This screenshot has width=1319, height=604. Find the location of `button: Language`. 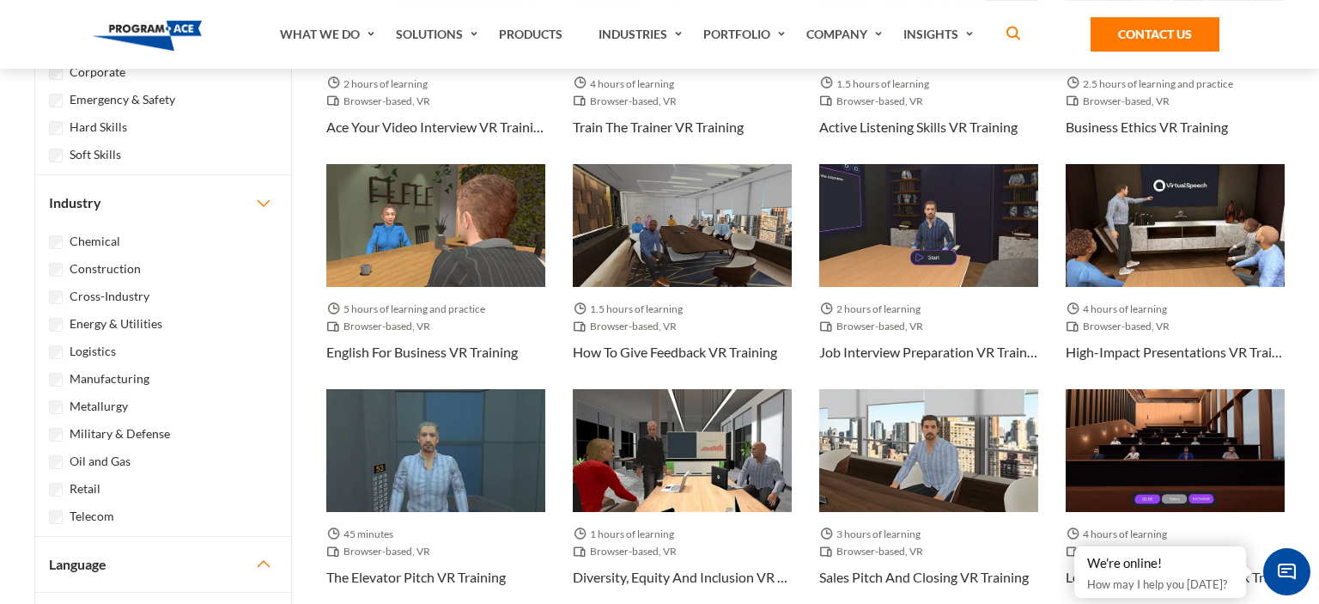

button: Language is located at coordinates (163, 564).